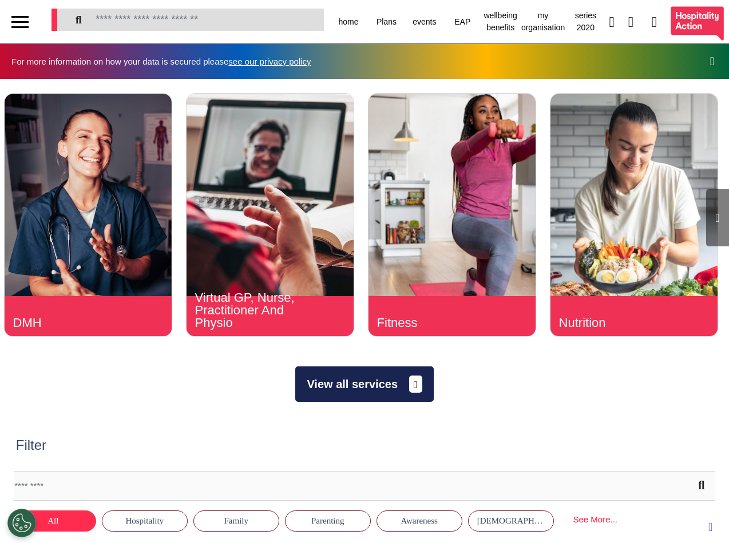 The height and width of the screenshot is (543, 729). What do you see at coordinates (328, 521) in the screenshot?
I see `button: Parenting` at bounding box center [328, 521].